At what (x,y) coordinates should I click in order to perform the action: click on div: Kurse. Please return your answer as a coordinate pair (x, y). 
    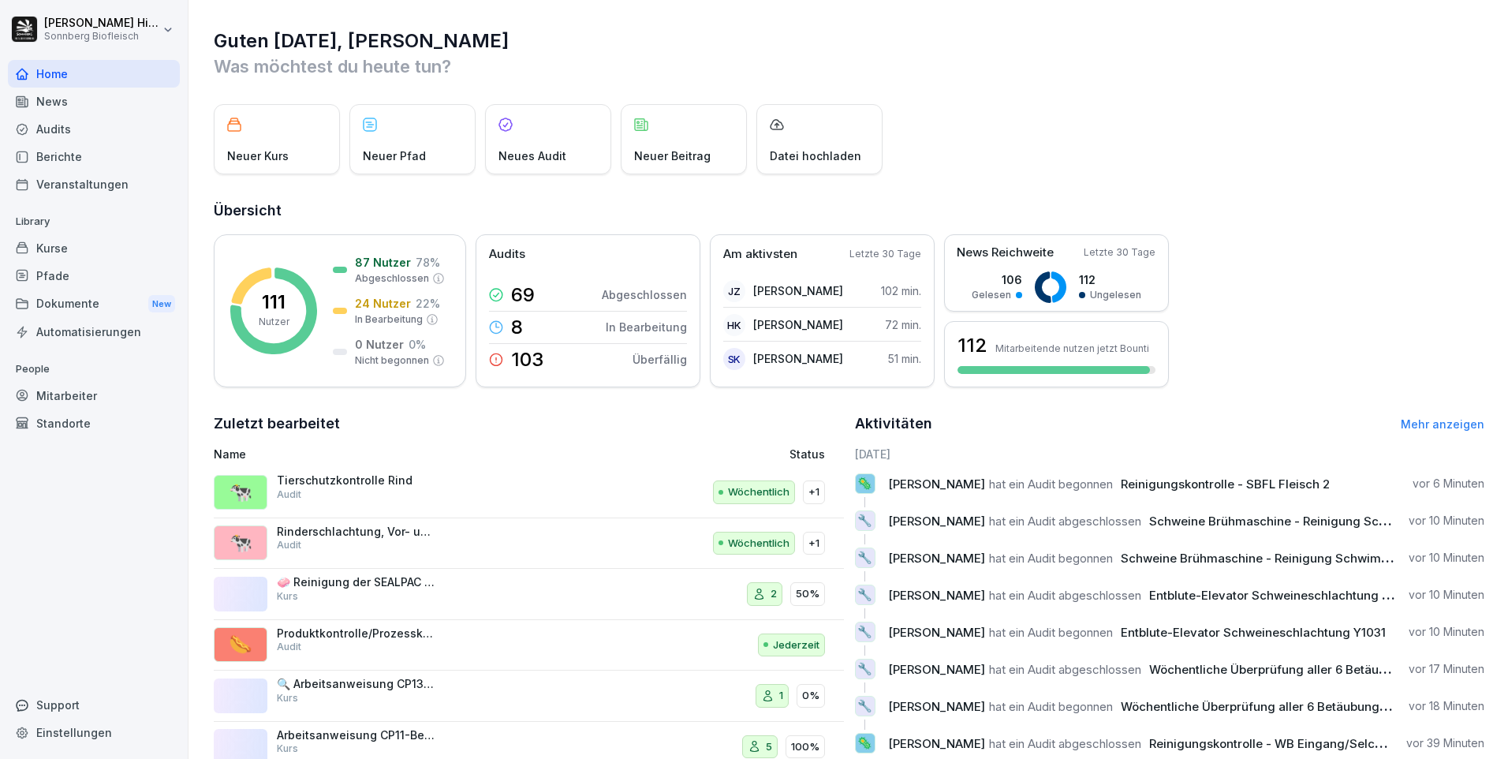
    Looking at the image, I should click on (94, 248).